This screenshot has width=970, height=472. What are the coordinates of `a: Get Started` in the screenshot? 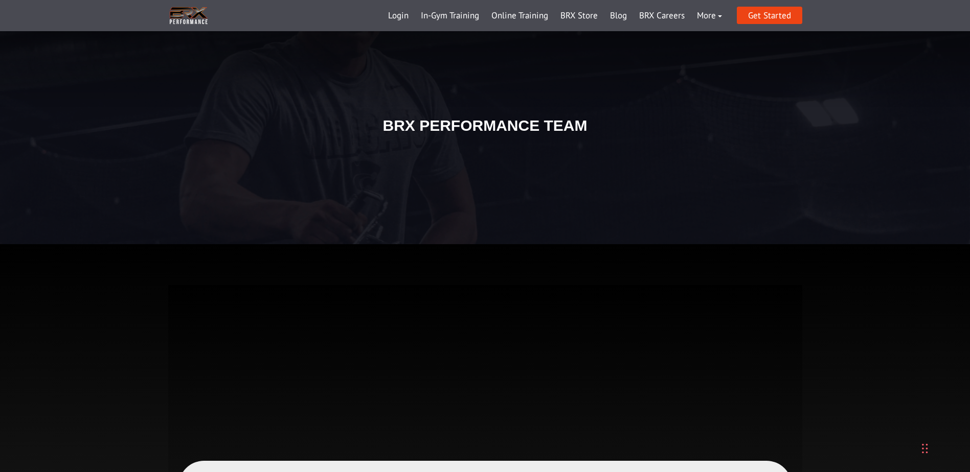 It's located at (770, 15).